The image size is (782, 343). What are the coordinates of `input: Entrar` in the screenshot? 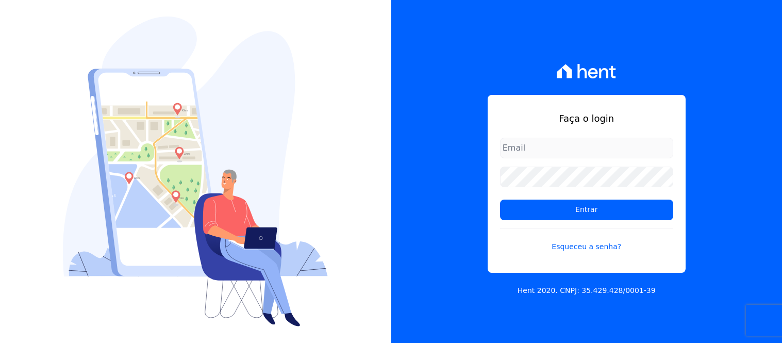 It's located at (586, 210).